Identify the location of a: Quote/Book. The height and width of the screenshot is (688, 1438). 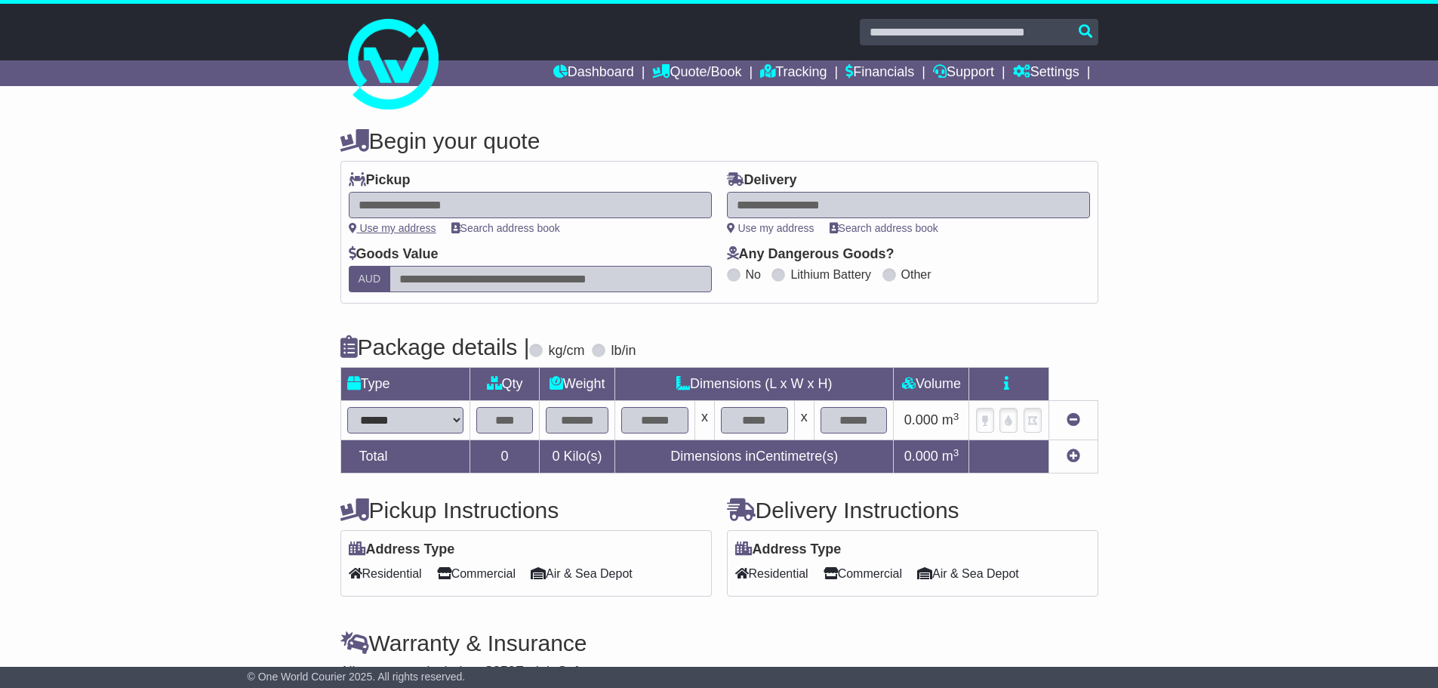
(697, 73).